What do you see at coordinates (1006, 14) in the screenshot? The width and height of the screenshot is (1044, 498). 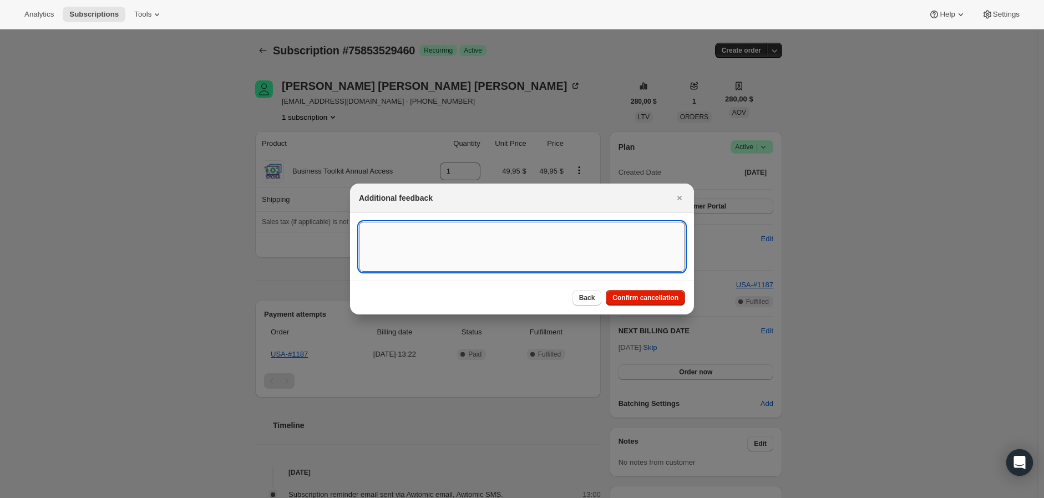 I see `span: Settings` at bounding box center [1006, 14].